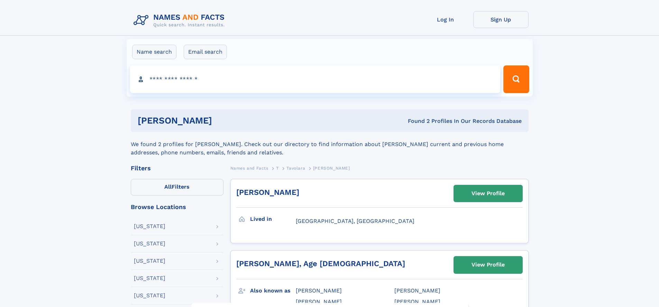 The image size is (659, 307). Describe the element at coordinates (296, 168) in the screenshot. I see `span: Tavolara` at that location.